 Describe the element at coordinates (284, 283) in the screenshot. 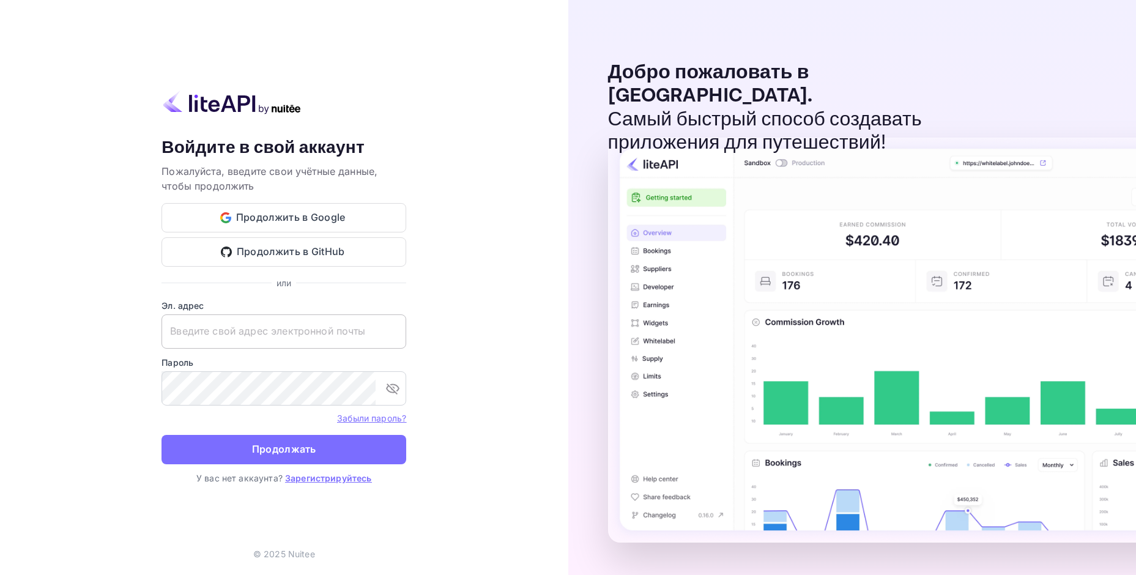

I see `ya-tr-span: или` at that location.